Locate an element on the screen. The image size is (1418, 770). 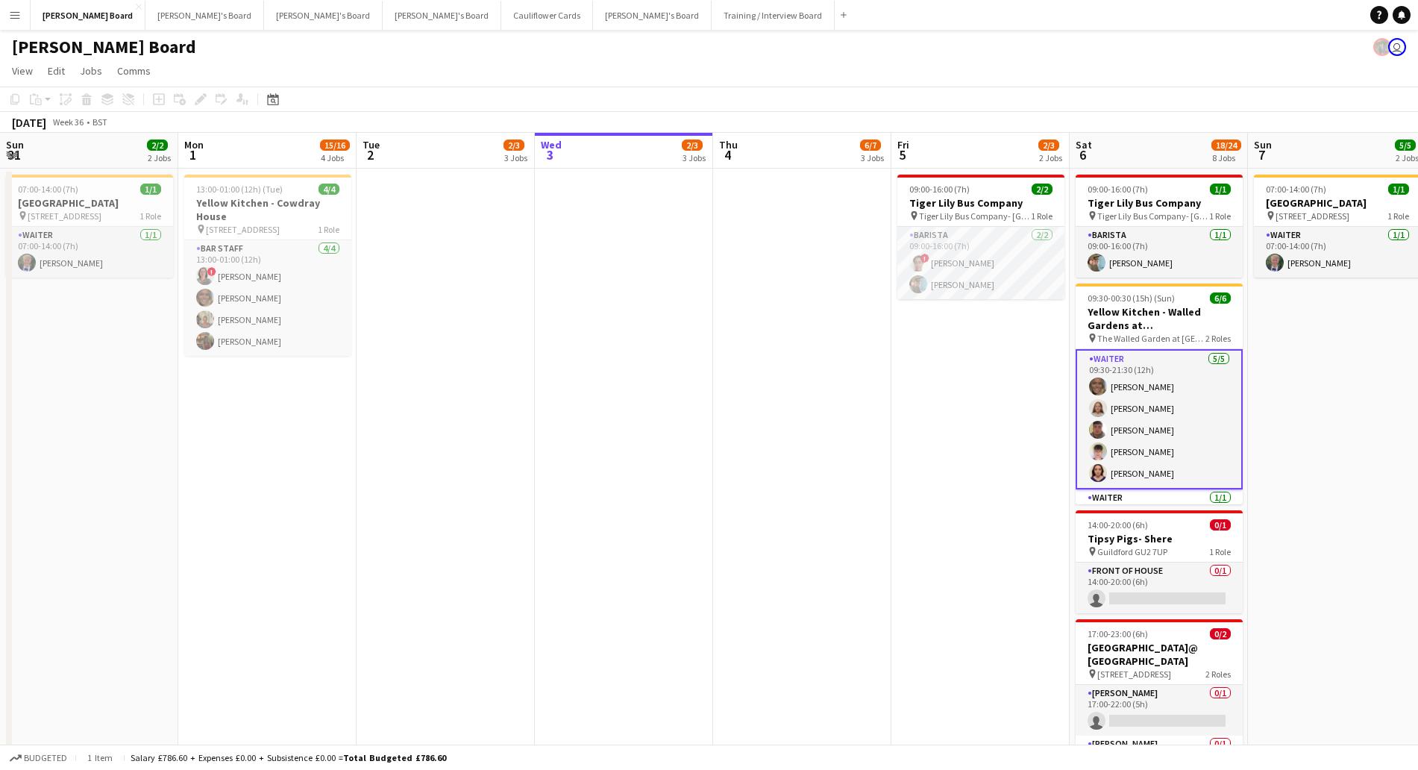
span: 3 is located at coordinates (550, 154).